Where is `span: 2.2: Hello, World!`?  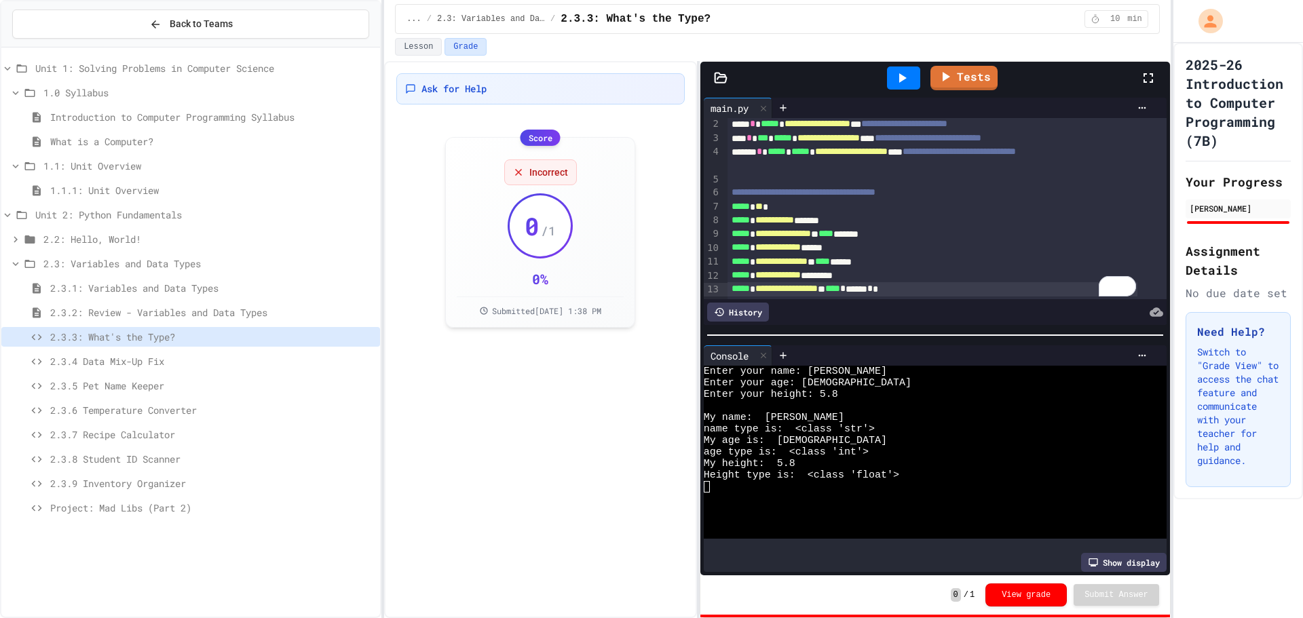
span: 2.2: Hello, World! is located at coordinates (209, 239).